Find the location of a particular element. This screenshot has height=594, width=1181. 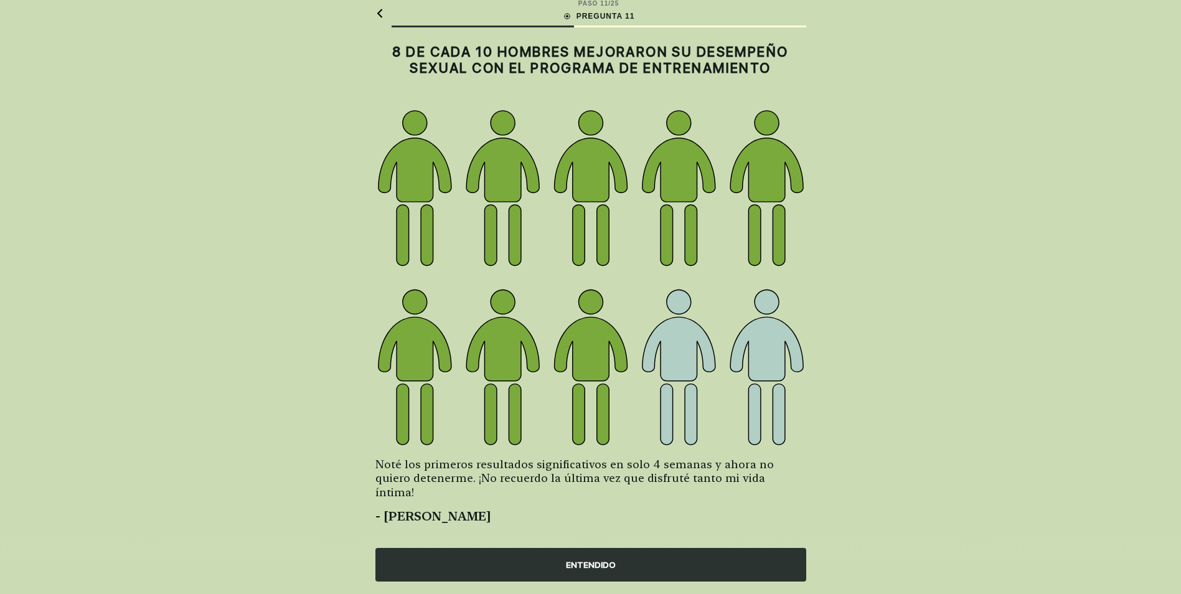

h2: 8 DE CADA 10 HOMBRES MEJORARON SU DESEMPEÑO SEXUAL CON EL PROGRAMA DE ENTRENAMIENTO is located at coordinates (591, 60).